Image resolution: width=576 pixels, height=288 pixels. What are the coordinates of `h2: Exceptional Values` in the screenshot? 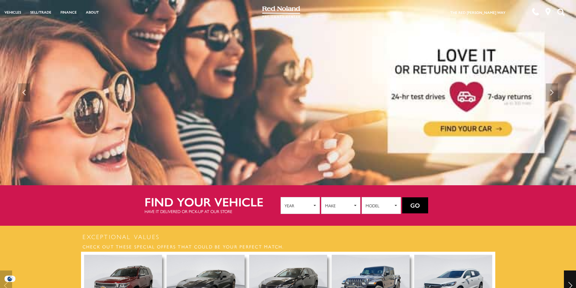 It's located at (288, 237).